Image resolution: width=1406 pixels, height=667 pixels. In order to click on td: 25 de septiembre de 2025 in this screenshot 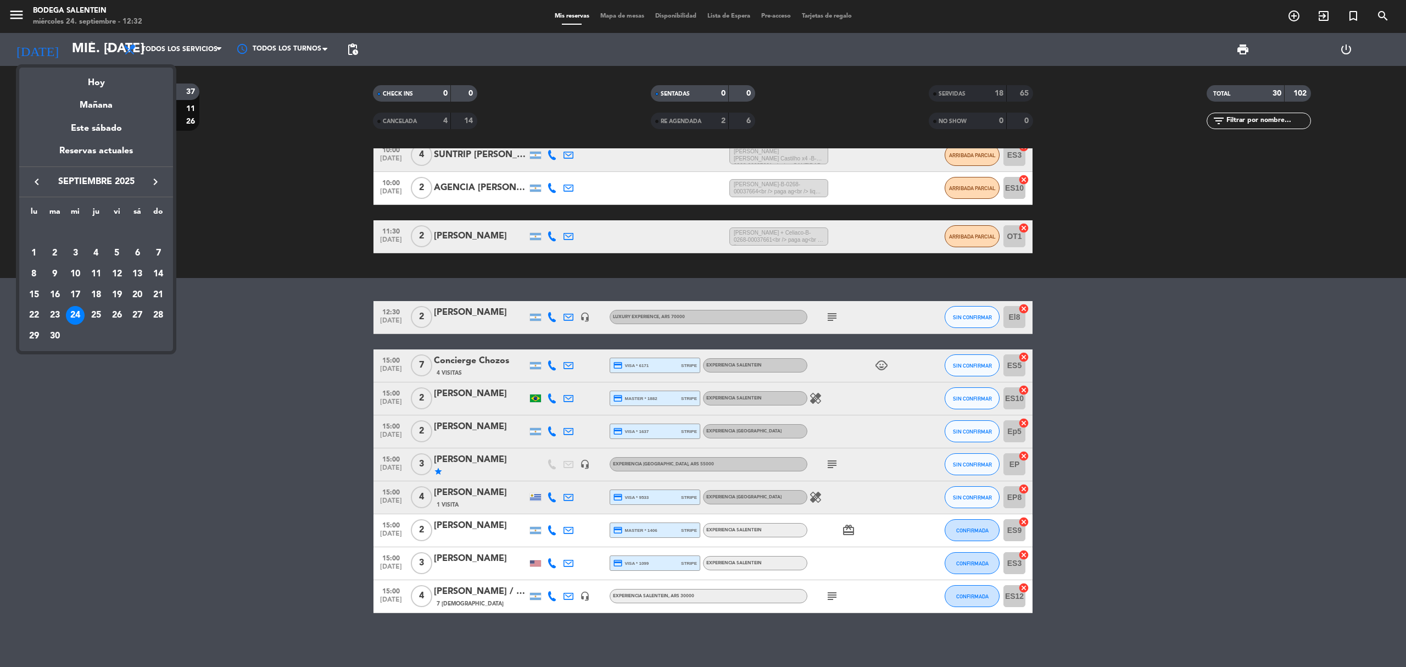, I will do `click(96, 315)`.